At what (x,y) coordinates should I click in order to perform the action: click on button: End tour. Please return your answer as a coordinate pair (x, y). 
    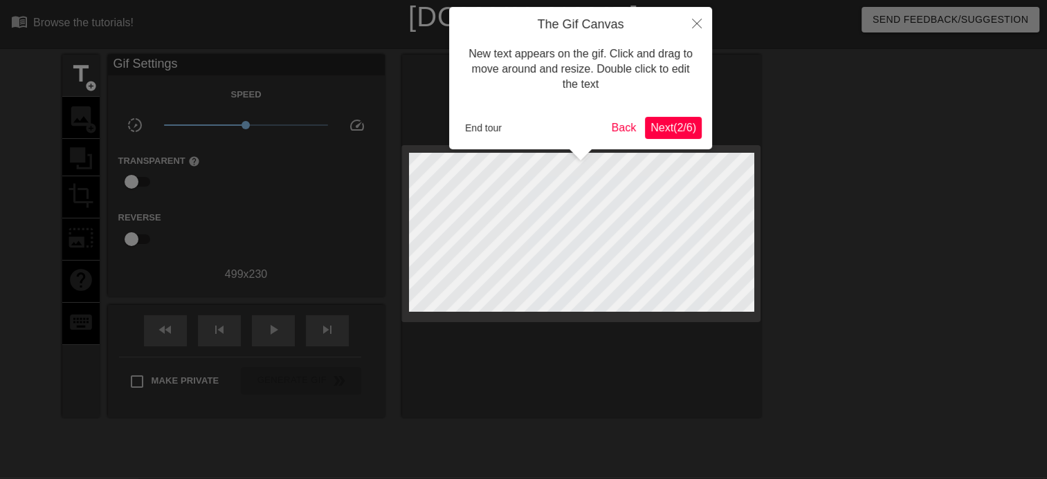
    Looking at the image, I should click on (483, 128).